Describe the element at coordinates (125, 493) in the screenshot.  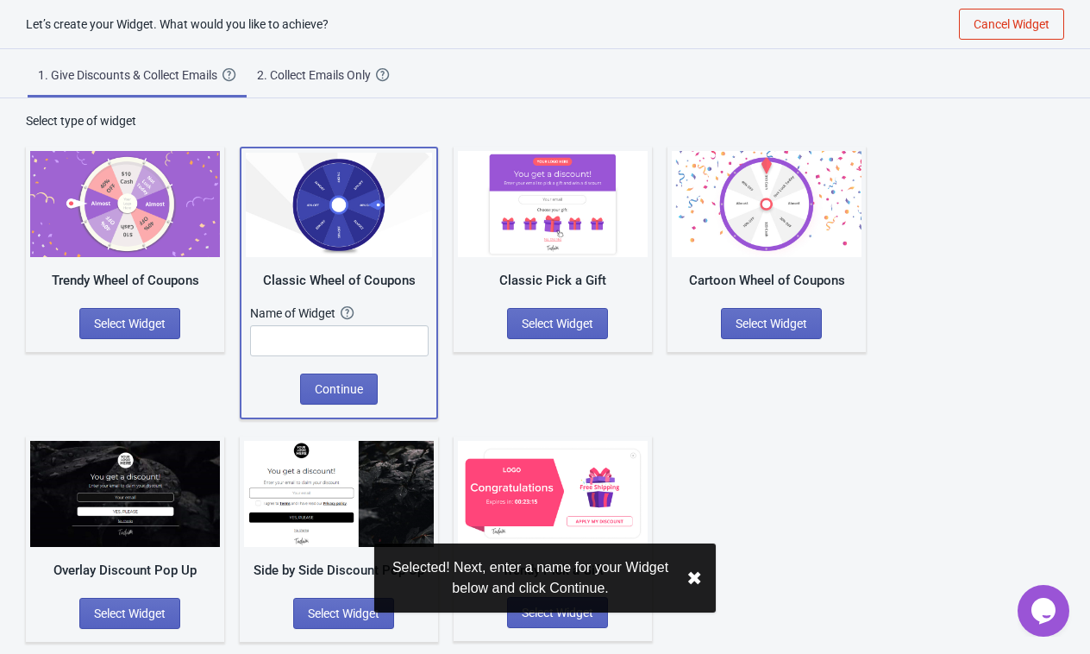
I see `img: full_screen_popup.jpg` at that location.